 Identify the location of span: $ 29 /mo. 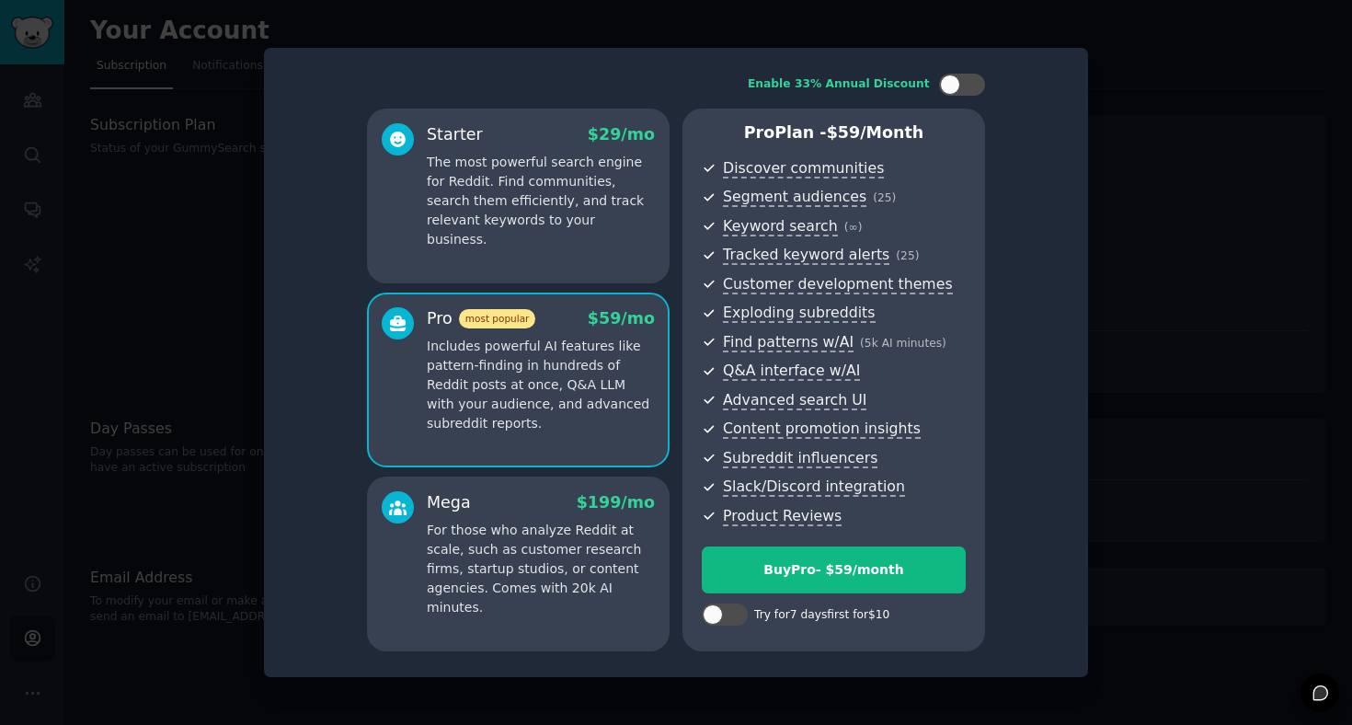
(621, 134).